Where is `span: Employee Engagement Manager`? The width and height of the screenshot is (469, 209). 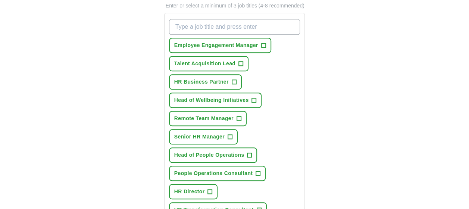
span: Employee Engagement Manager is located at coordinates (216, 45).